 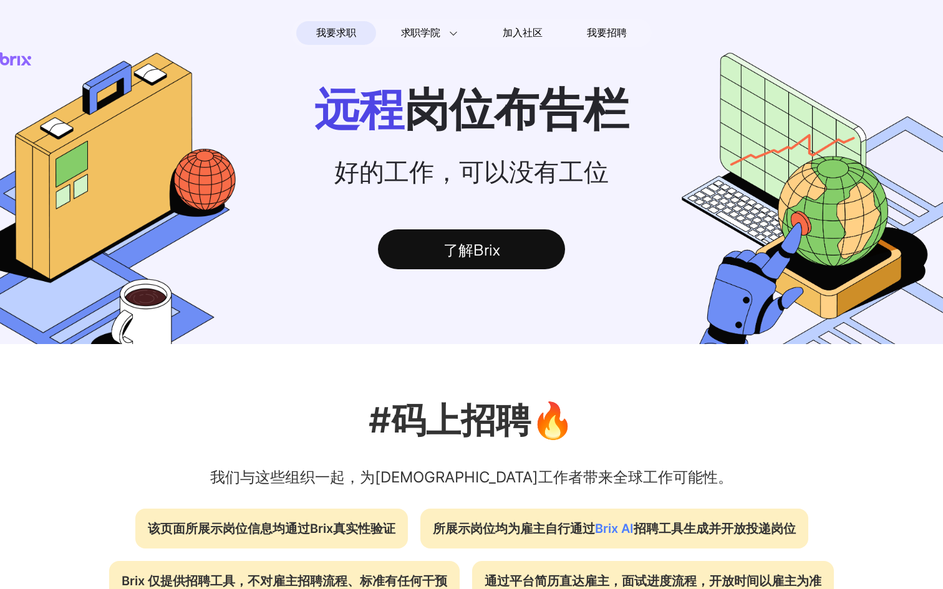 I want to click on div: 该页面所展示岗位信息均通过Brix真实性验证, so click(x=271, y=529).